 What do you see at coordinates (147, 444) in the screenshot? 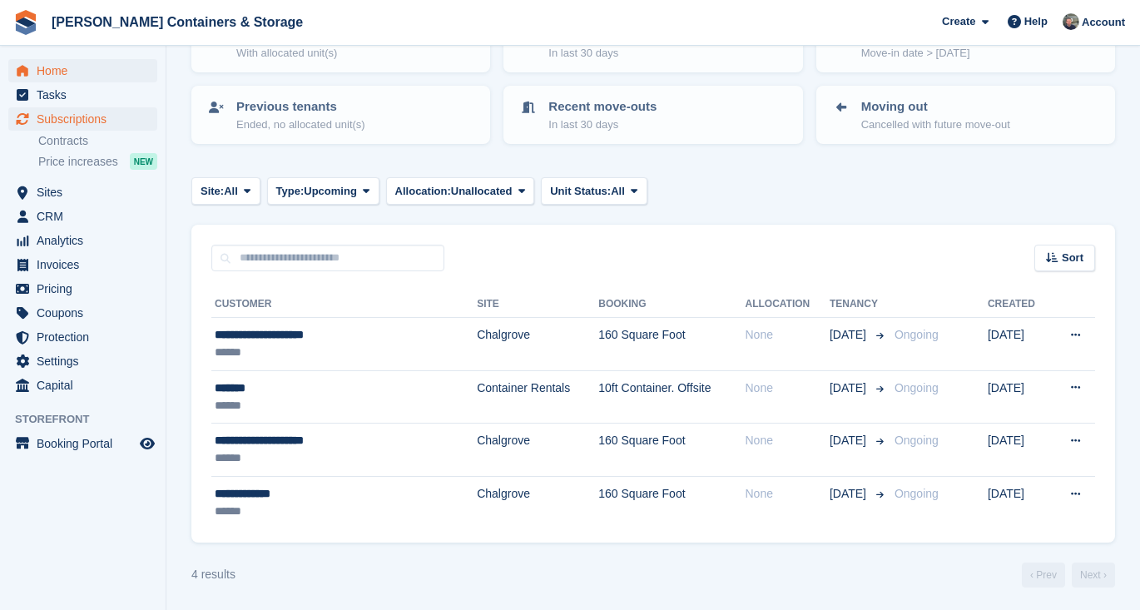
I see `a: Preview store` at bounding box center [147, 444].